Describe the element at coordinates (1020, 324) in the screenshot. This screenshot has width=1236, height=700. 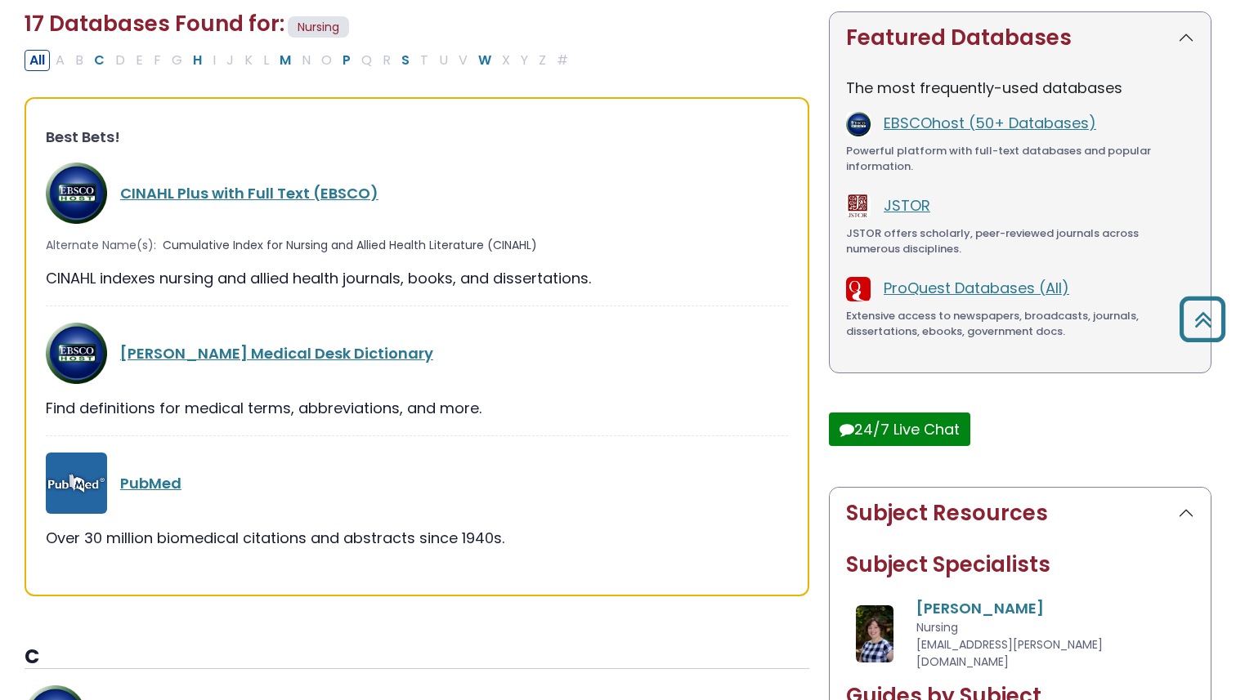
I see `div: Extensive access to newspapers, broadcasts, journals, dissertations, ebooks, government docs.` at that location.